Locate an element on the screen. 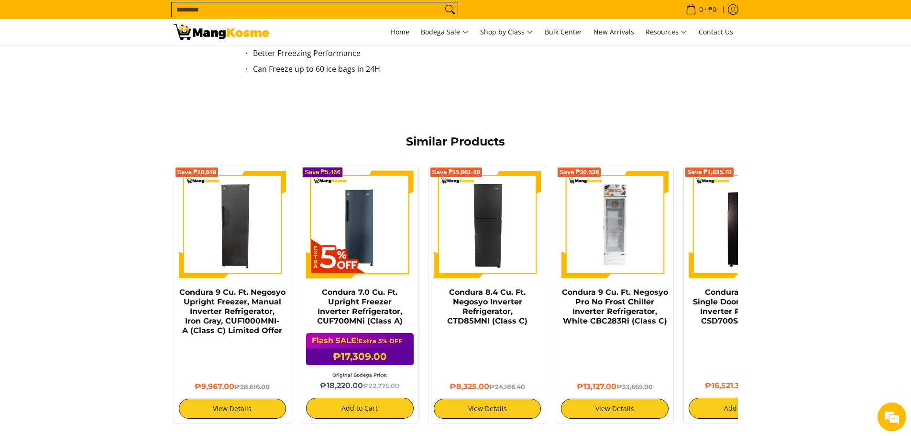 The image size is (911, 436). span: Bulk Center is located at coordinates (563, 32).